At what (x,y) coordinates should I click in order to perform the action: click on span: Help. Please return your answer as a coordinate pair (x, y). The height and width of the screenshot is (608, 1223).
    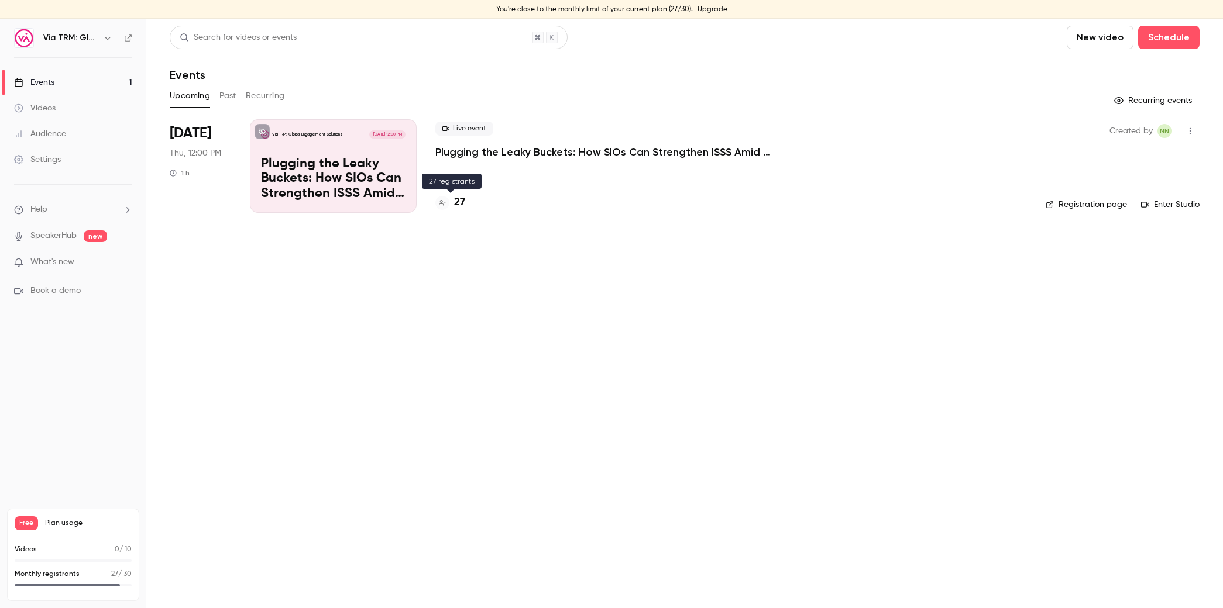
    Looking at the image, I should click on (39, 209).